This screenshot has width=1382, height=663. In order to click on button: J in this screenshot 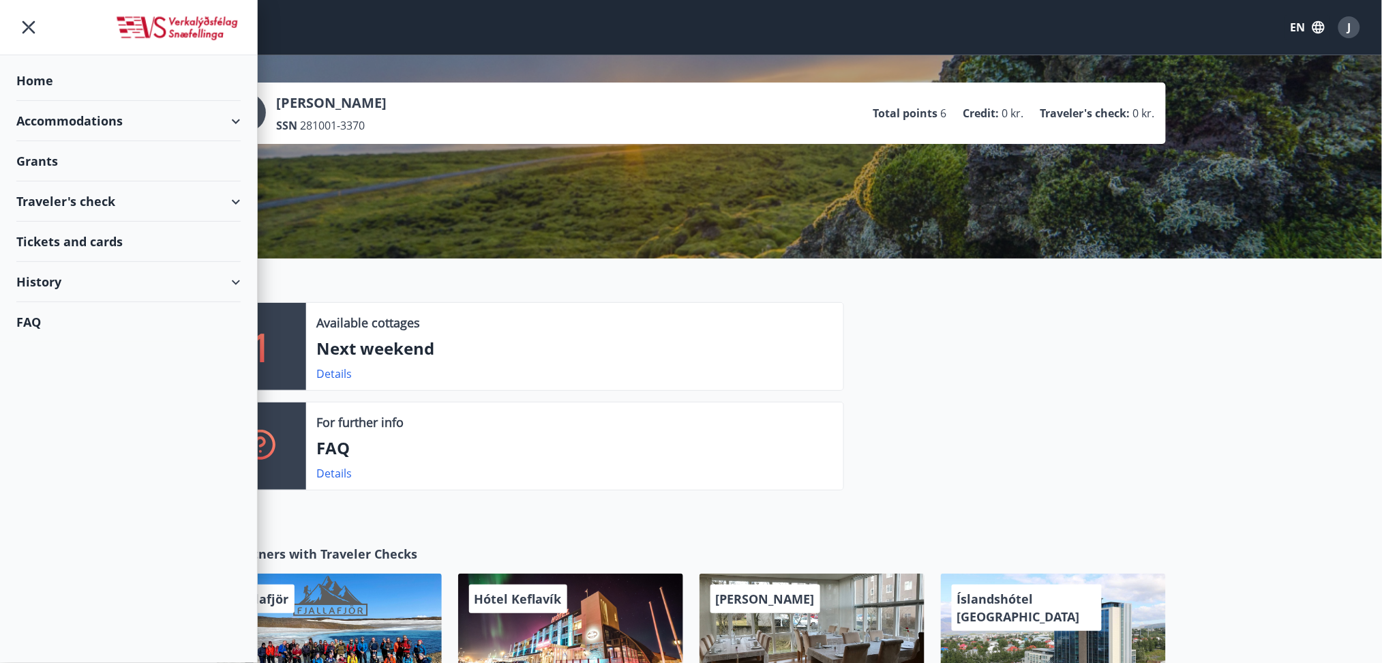, I will do `click(1349, 27)`.